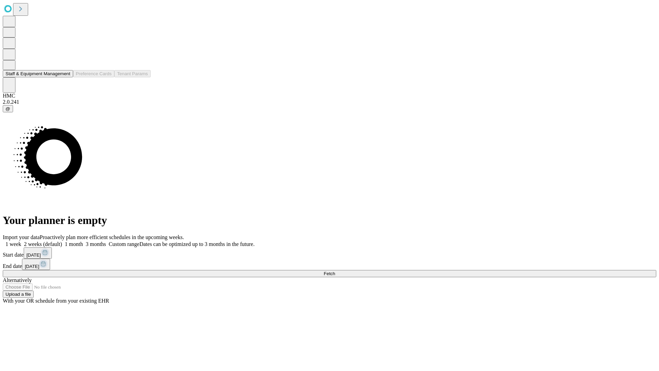 This screenshot has height=371, width=659. What do you see at coordinates (38, 73) in the screenshot?
I see `button: Staff & Equipment Management` at bounding box center [38, 73].